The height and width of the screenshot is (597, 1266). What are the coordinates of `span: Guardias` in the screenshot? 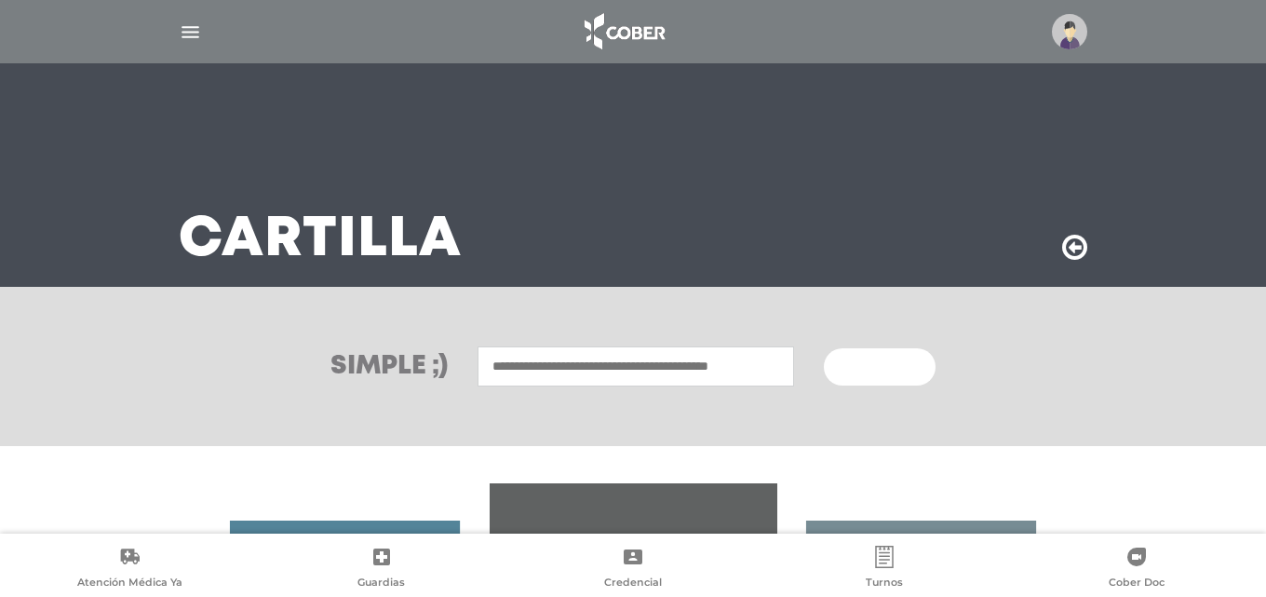 It's located at (381, 584).